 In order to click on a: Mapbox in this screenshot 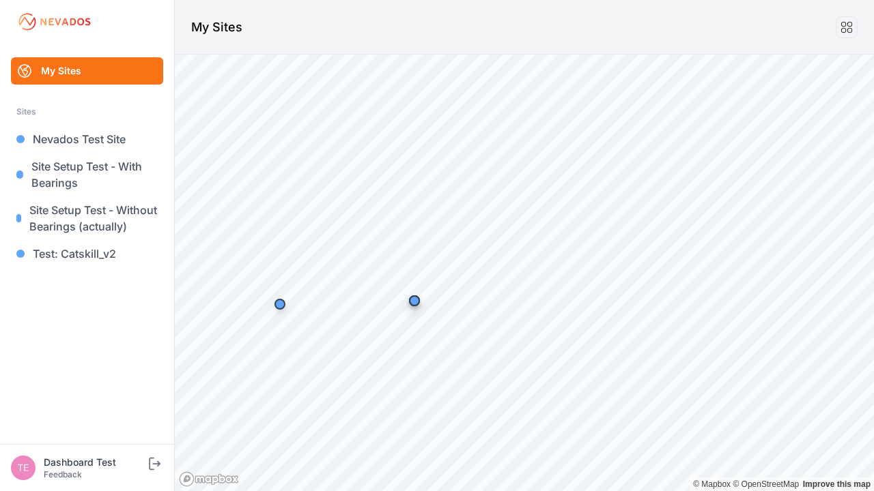, I will do `click(711, 485)`.